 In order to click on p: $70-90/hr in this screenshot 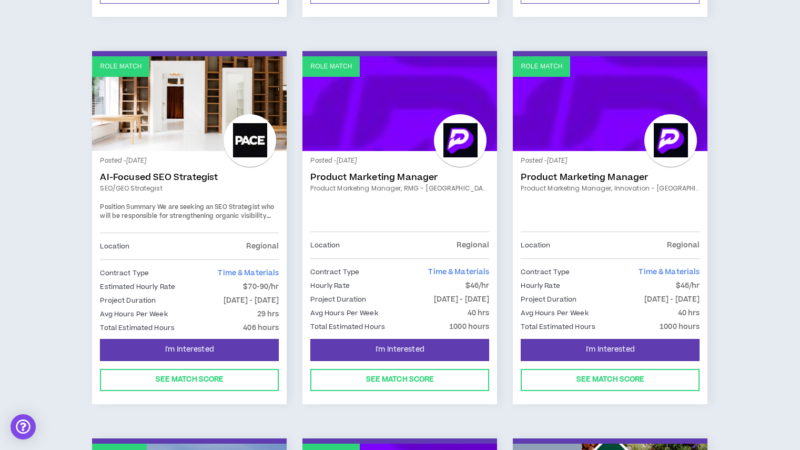, I will do `click(261, 287)`.